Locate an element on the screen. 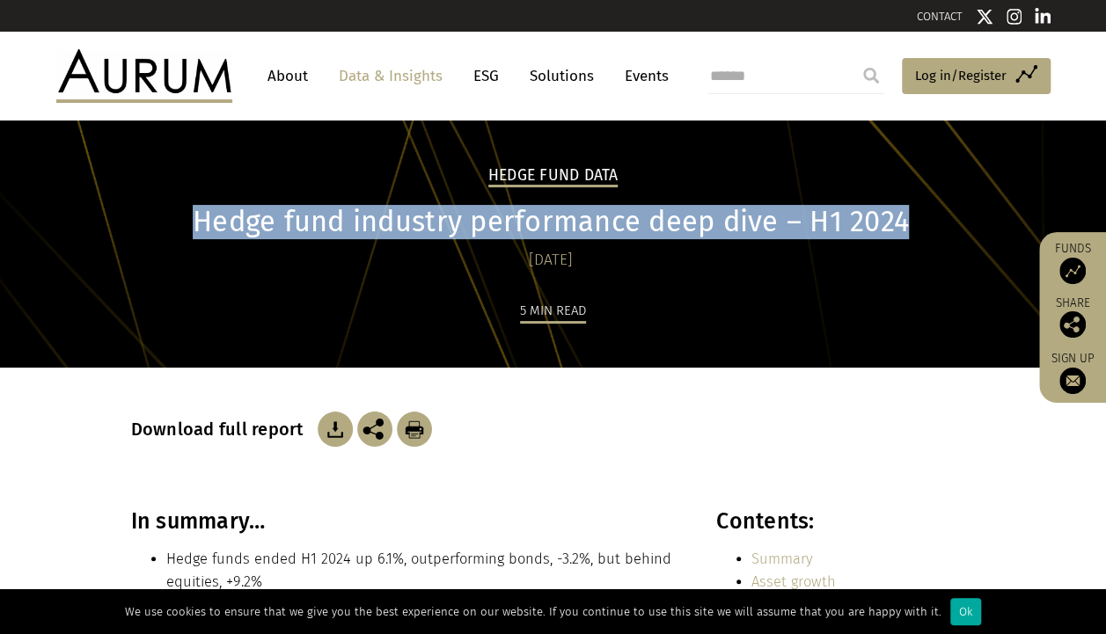 This screenshot has height=634, width=1106. a: Summary is located at coordinates (782, 559).